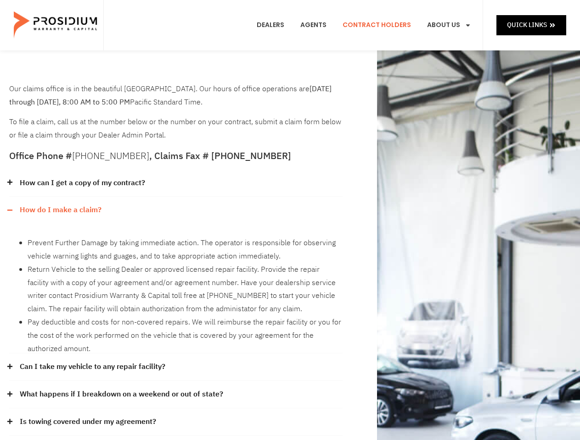 The height and width of the screenshot is (440, 580). Describe the element at coordinates (121, 395) in the screenshot. I see `a: What happens if I breakdown on a weekend or out of state?` at that location.